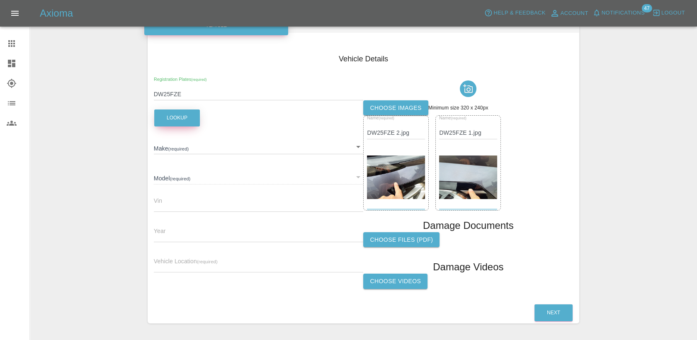  I want to click on label: Choose files (pdf), so click(401, 239).